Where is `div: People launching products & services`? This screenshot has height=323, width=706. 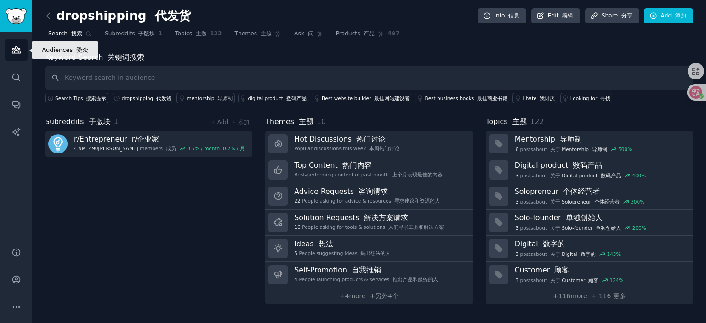
div: People launching products & services is located at coordinates (366, 279).